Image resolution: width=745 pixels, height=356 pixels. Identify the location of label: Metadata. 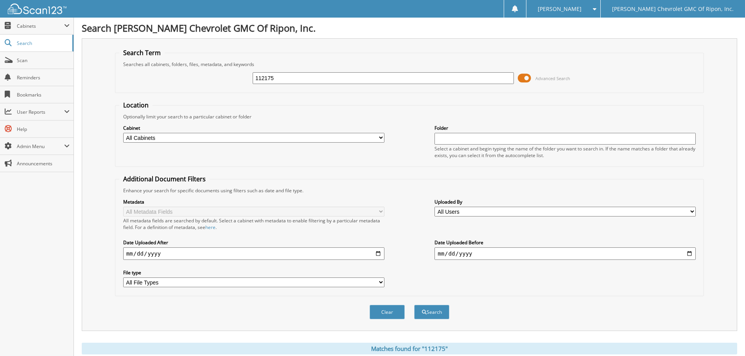
(254, 202).